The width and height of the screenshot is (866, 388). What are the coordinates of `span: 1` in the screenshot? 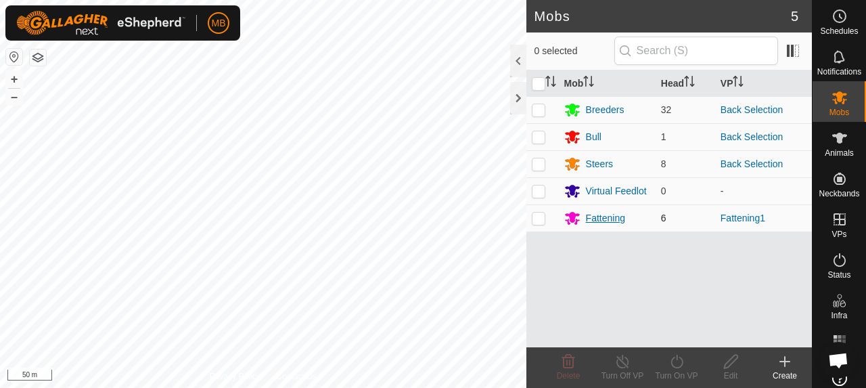 It's located at (664, 137).